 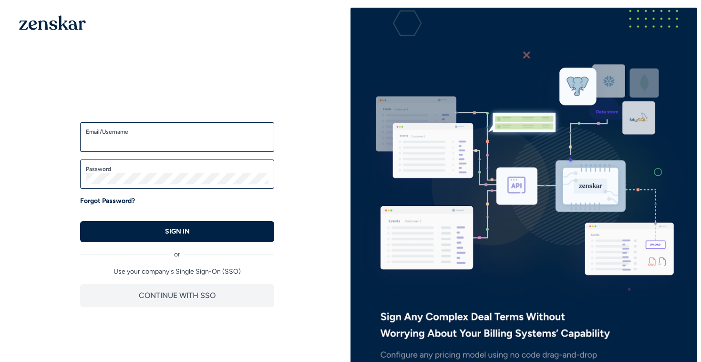 What do you see at coordinates (52, 22) in the screenshot?
I see `img: 1OGAJ2xQqyY4LXKgY66KYq0eOWRCkrZdAb3gUhuVAqdWPZE9SRJmCz+oDMSn4zDLXe31Ii730ItAGKgCKgCCgCikA4Av8PJUP...` at bounding box center [52, 22].